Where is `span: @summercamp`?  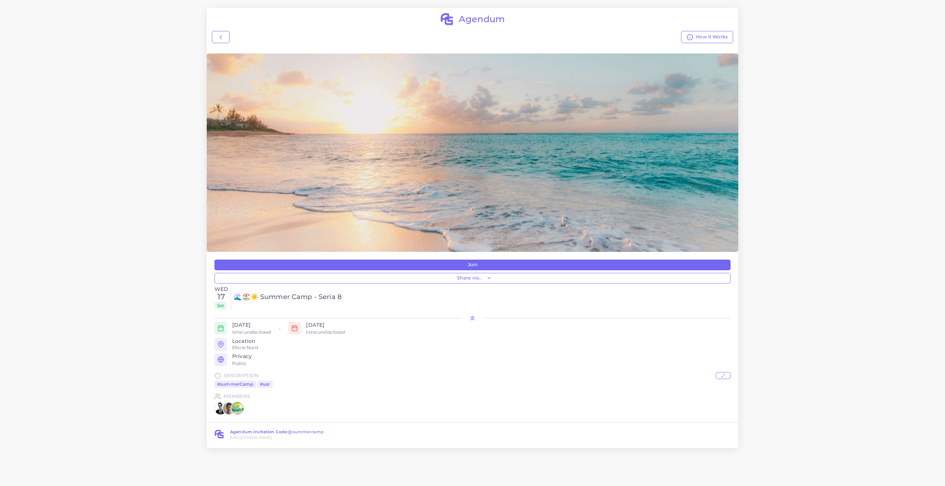
span: @summercamp is located at coordinates (306, 432).